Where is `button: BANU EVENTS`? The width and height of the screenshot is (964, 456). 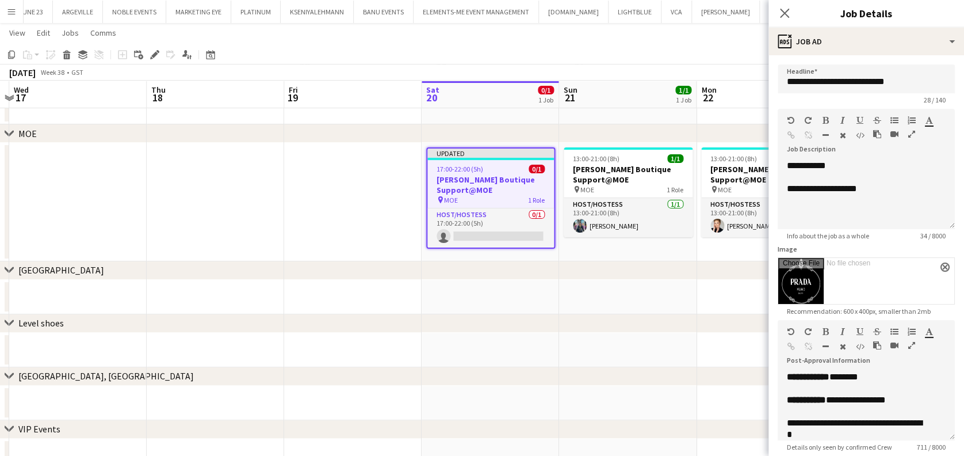 button: BANU EVENTS is located at coordinates (384, 12).